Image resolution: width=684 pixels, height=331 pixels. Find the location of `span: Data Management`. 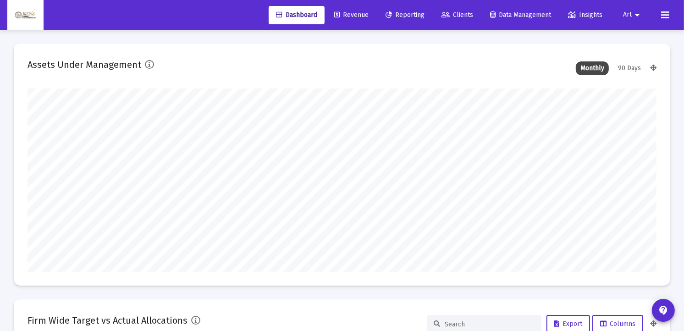

span: Data Management is located at coordinates (520, 15).